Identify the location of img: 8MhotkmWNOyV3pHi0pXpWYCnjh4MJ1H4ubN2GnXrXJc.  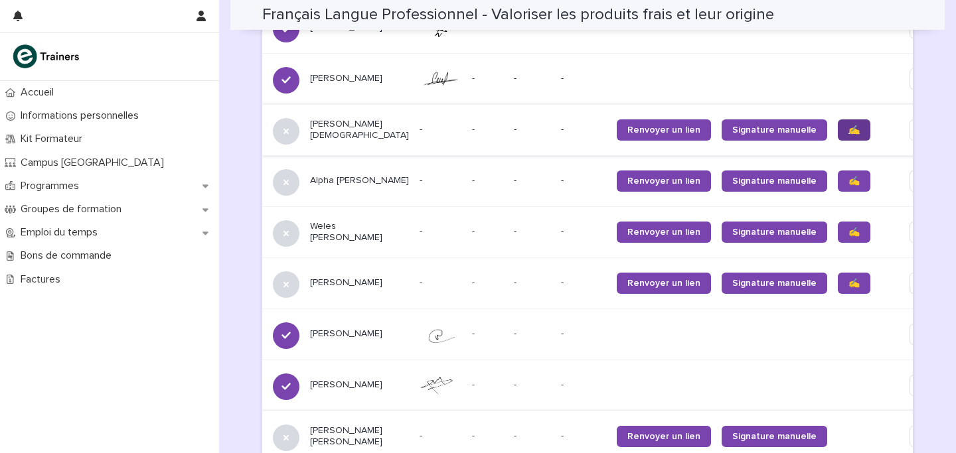
(440, 78).